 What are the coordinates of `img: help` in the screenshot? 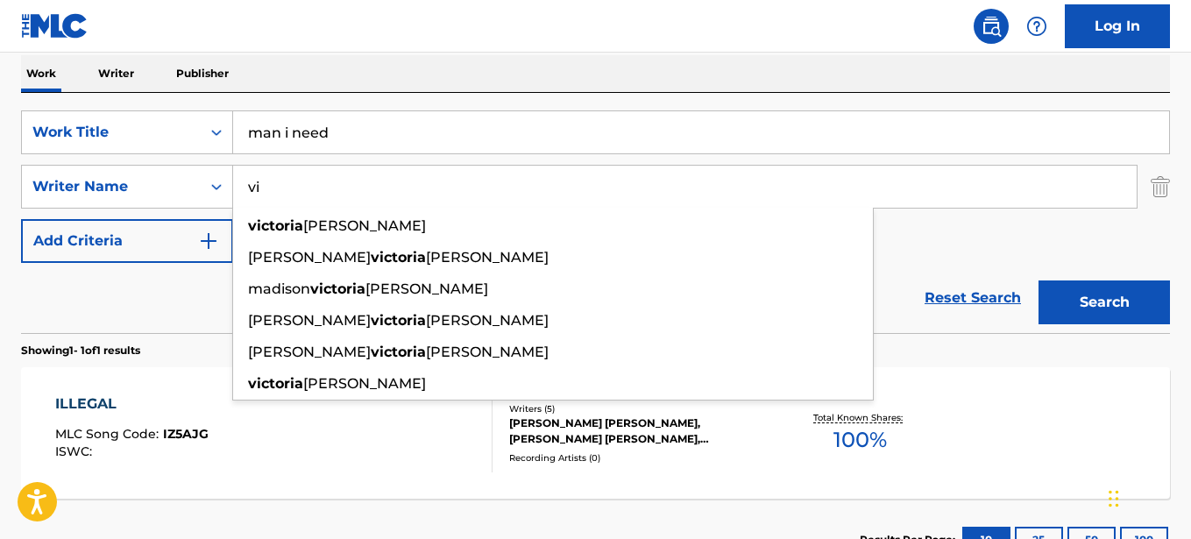 It's located at (1037, 26).